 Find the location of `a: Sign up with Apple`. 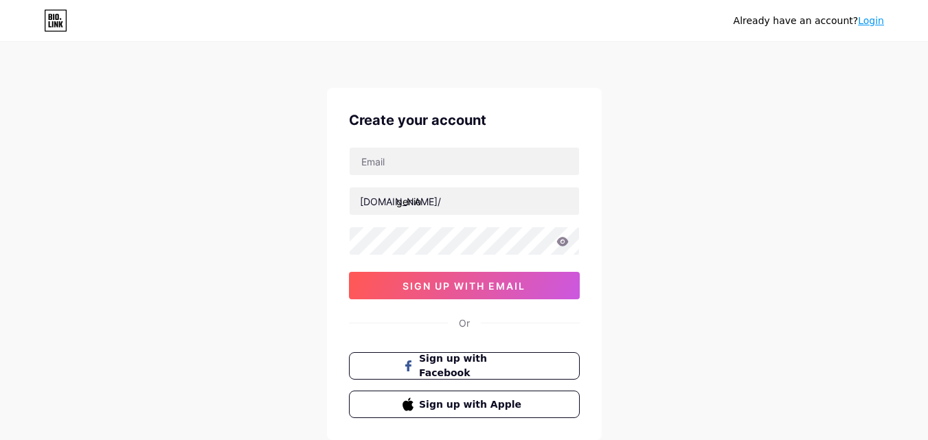

a: Sign up with Apple is located at coordinates (464, 404).